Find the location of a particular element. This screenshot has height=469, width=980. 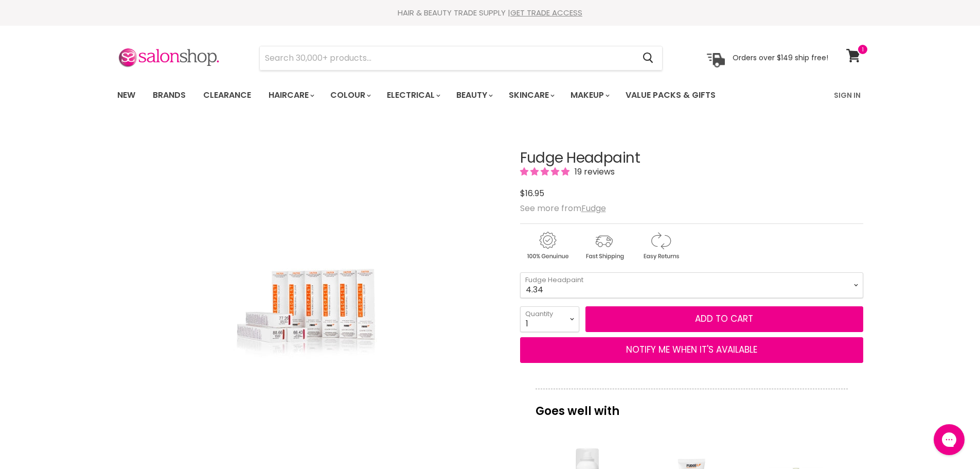

p: Orders over $149 ship free! is located at coordinates (781, 58).